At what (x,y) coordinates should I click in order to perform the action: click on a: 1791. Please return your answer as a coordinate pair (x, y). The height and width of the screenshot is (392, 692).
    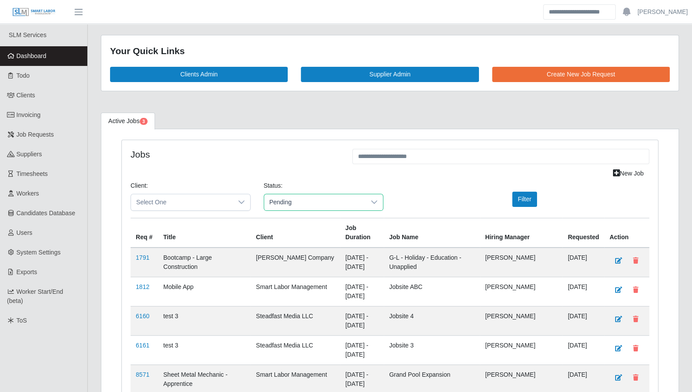
    Looking at the image, I should click on (142, 258).